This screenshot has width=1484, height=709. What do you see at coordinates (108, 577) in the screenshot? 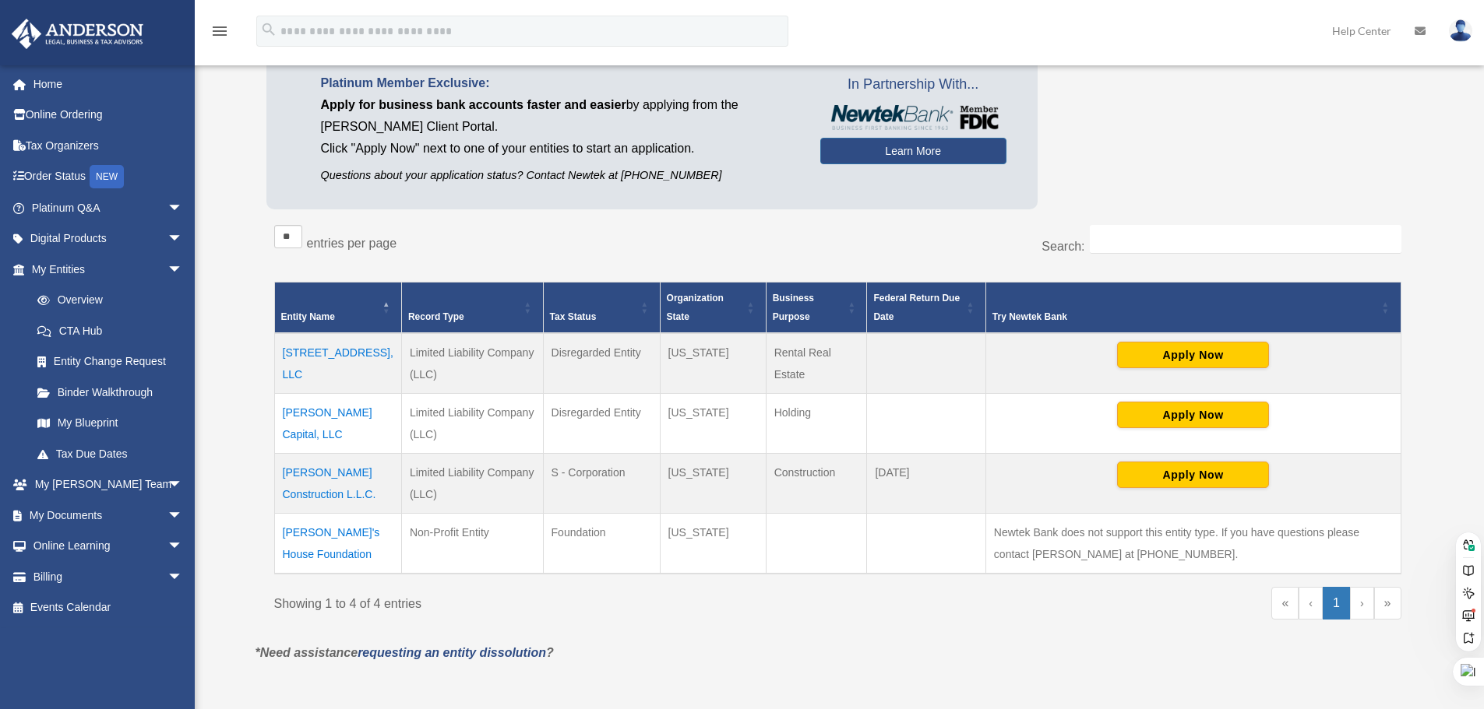
I see `a: Billingarrow_drop_down` at bounding box center [108, 577].